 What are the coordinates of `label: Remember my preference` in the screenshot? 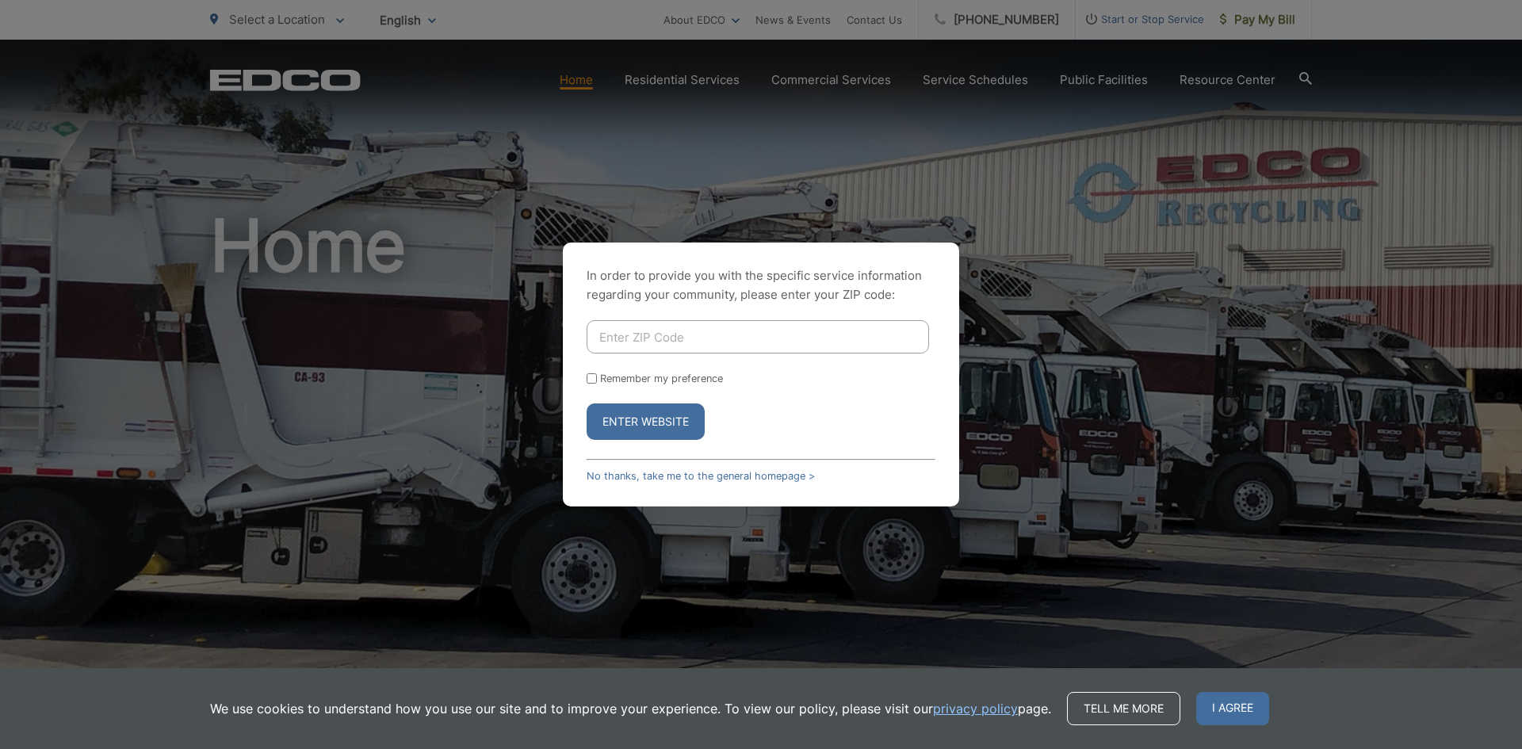 It's located at (661, 378).